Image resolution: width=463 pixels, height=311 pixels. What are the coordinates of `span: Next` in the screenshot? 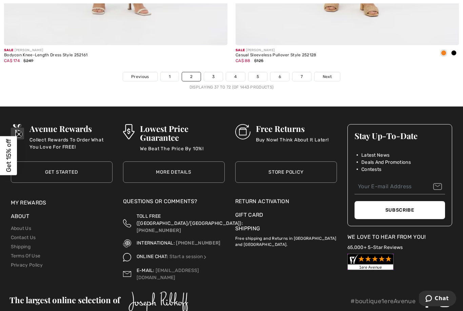 It's located at (327, 77).